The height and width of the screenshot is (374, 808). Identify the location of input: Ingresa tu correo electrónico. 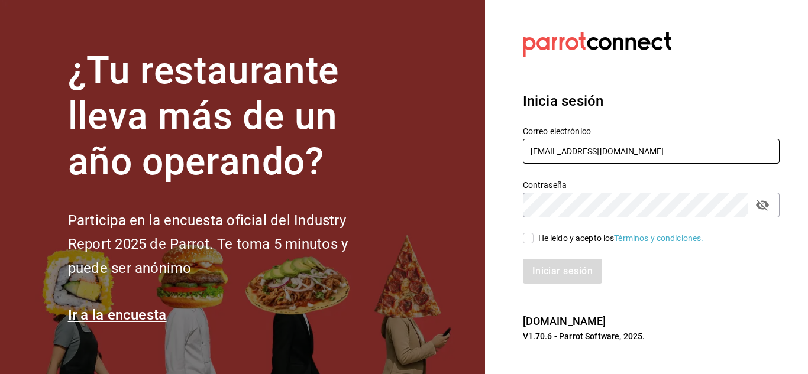
(651, 151).